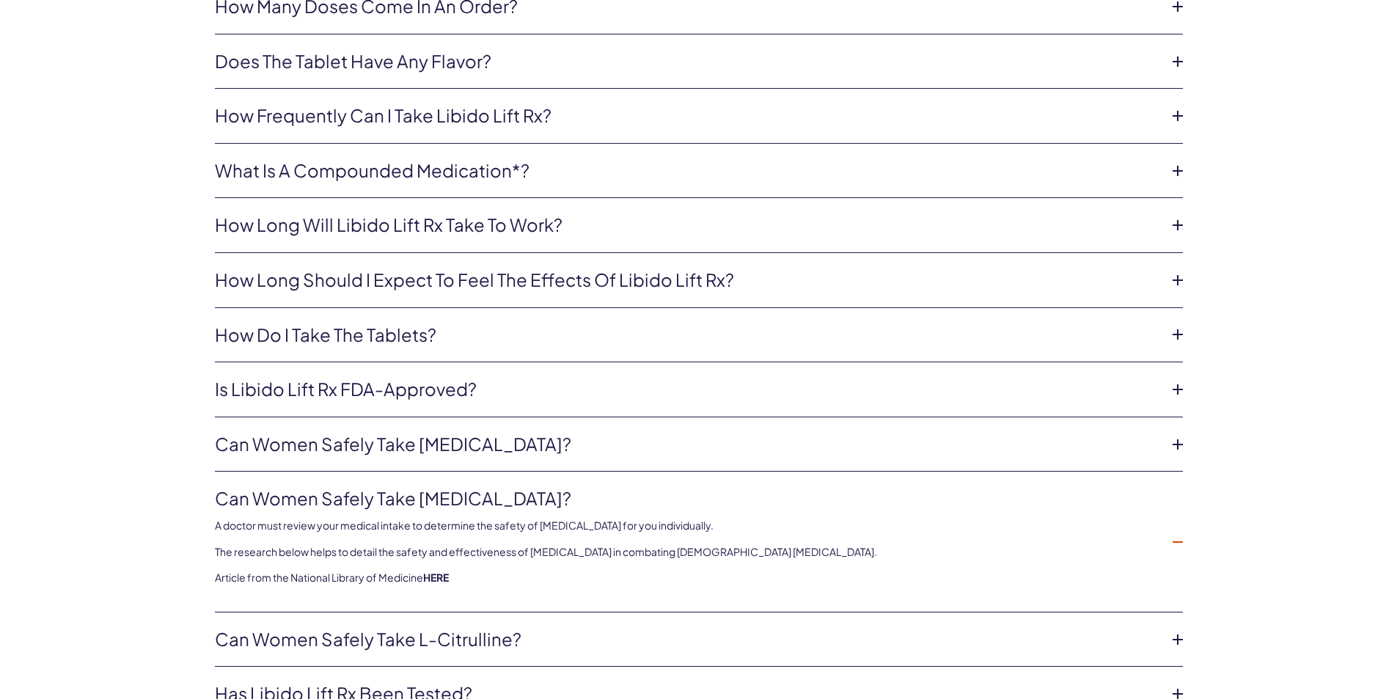  I want to click on a: What is a compounded medication*?, so click(687, 171).